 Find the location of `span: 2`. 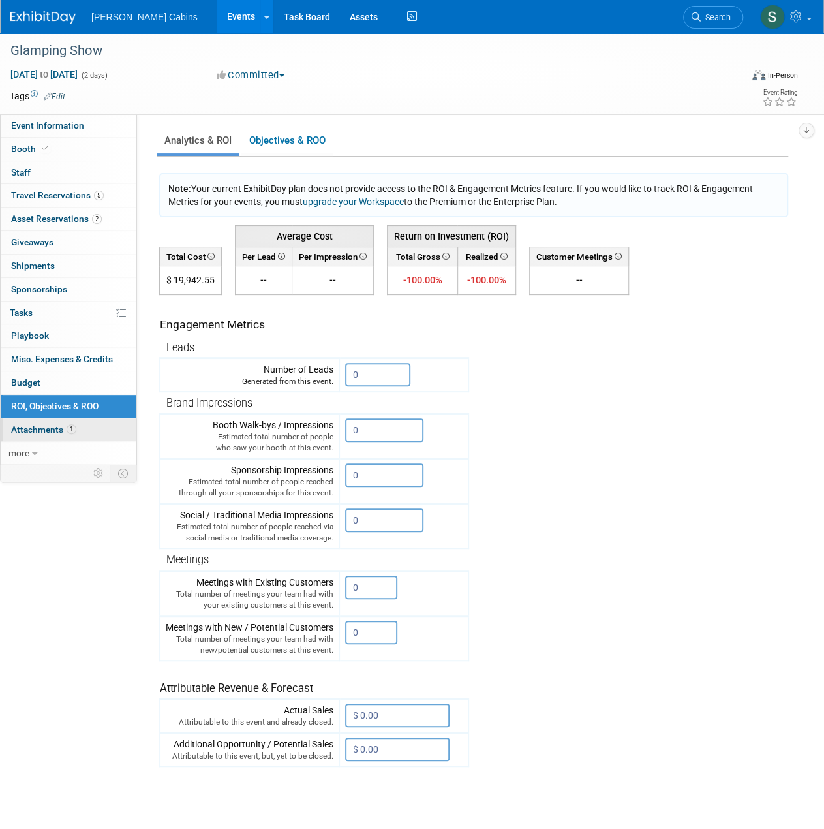

span: 2 is located at coordinates (97, 219).